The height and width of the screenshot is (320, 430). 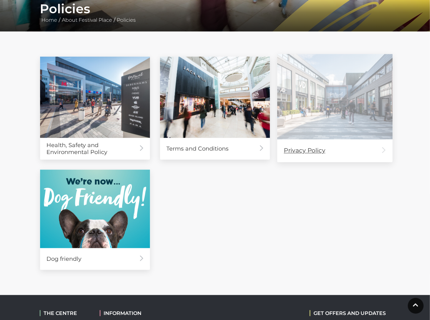 I want to click on h1: Policies, so click(x=215, y=9).